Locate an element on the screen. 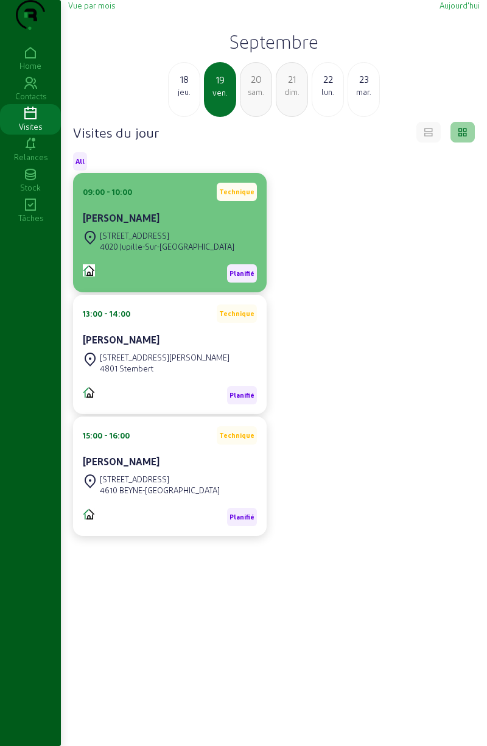 The height and width of the screenshot is (746, 487). div: 15:00 - 16:00 is located at coordinates (106, 435).